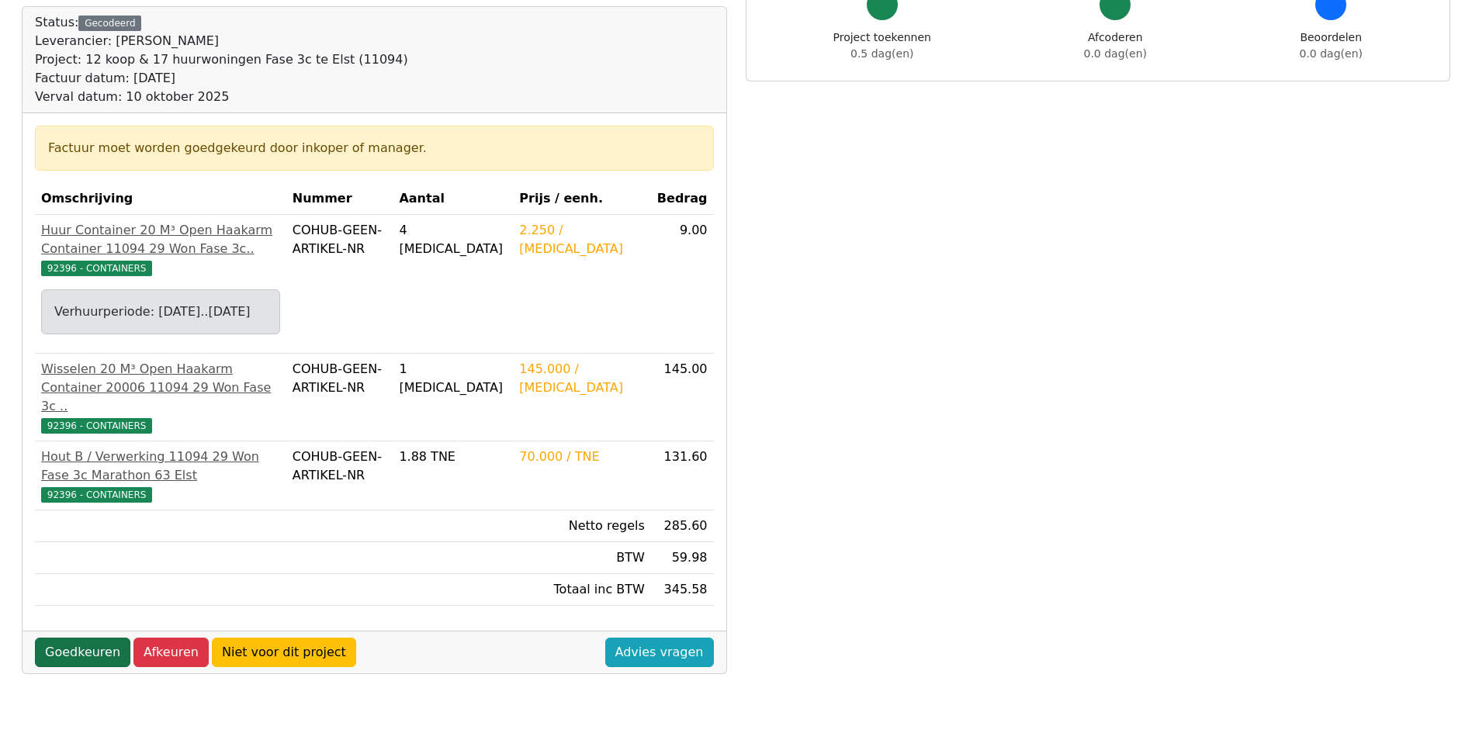  What do you see at coordinates (682, 590) in the screenshot?
I see `td: 345.58` at bounding box center [682, 590].